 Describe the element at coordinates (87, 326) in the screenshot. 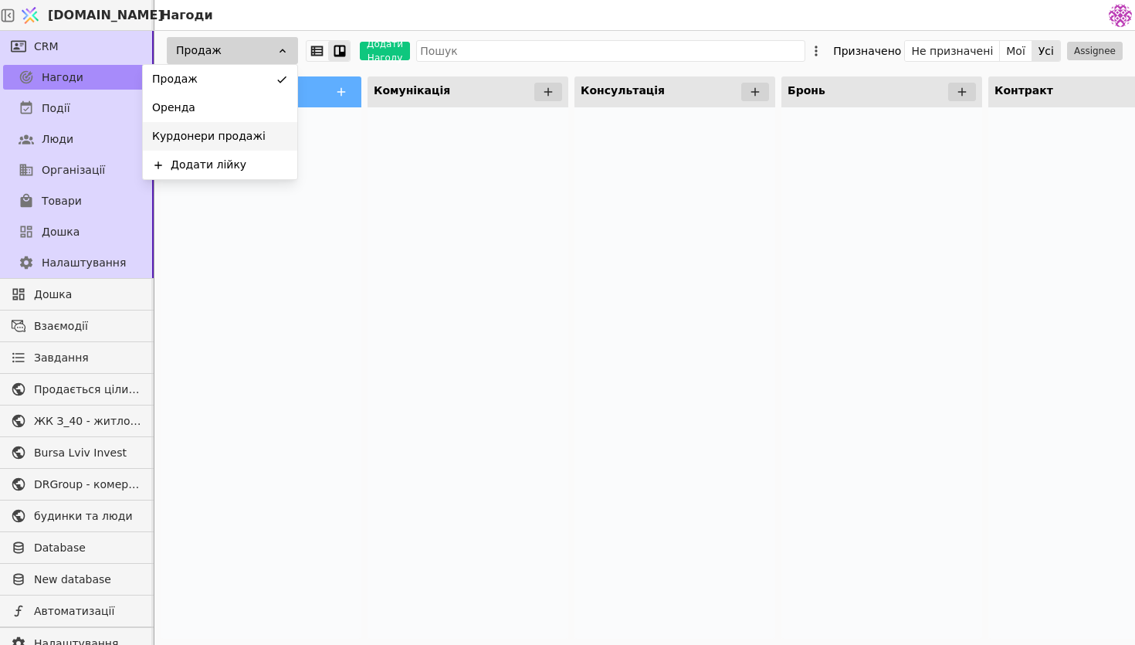

I see `span: Взаємодії` at that location.